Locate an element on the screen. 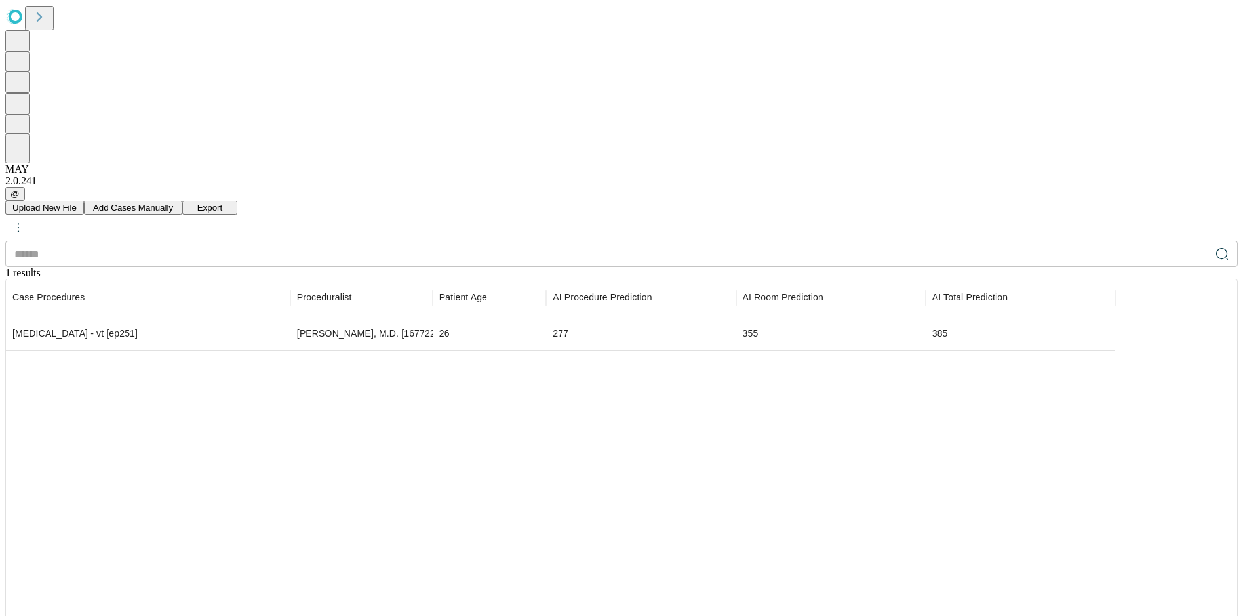 The image size is (1243, 616). a: Export is located at coordinates (210, 207).